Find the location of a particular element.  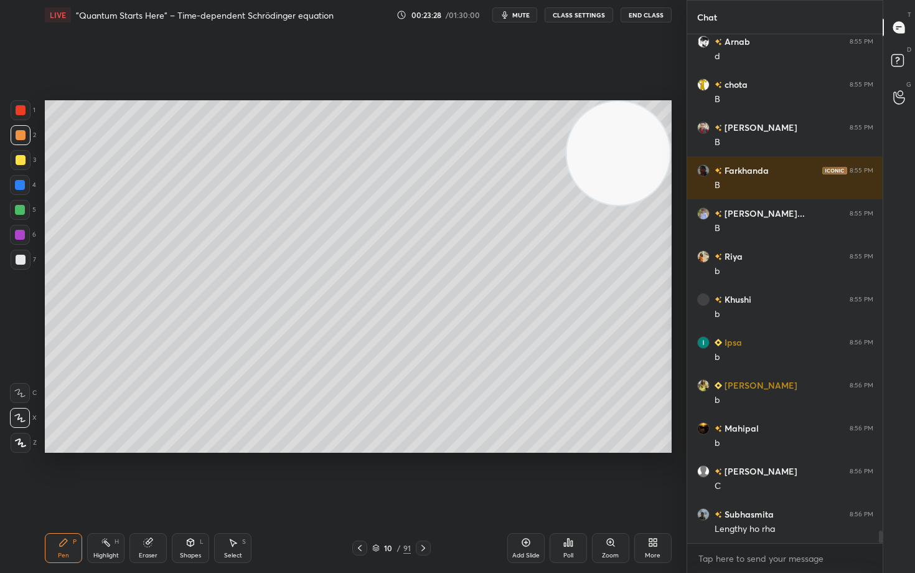

h6: Riya is located at coordinates (732, 256).